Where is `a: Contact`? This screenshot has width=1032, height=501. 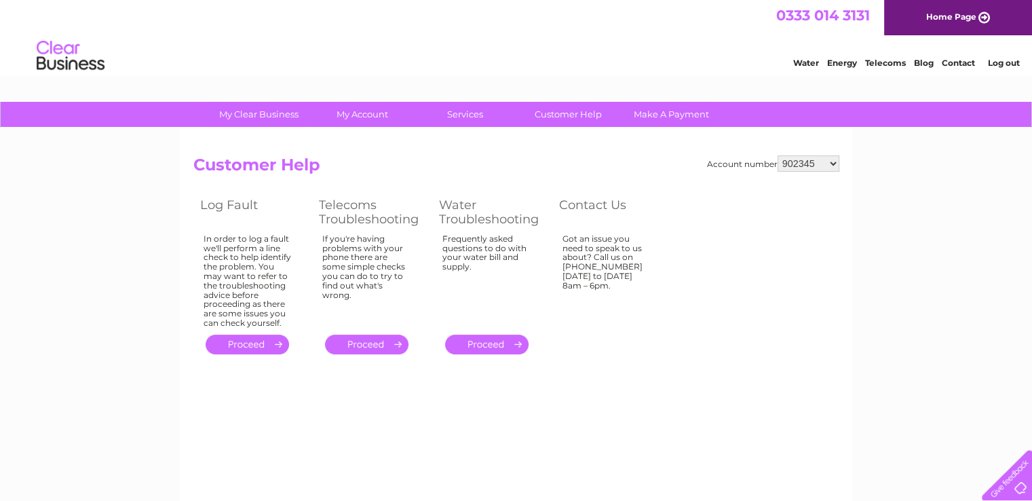 a: Contact is located at coordinates (958, 62).